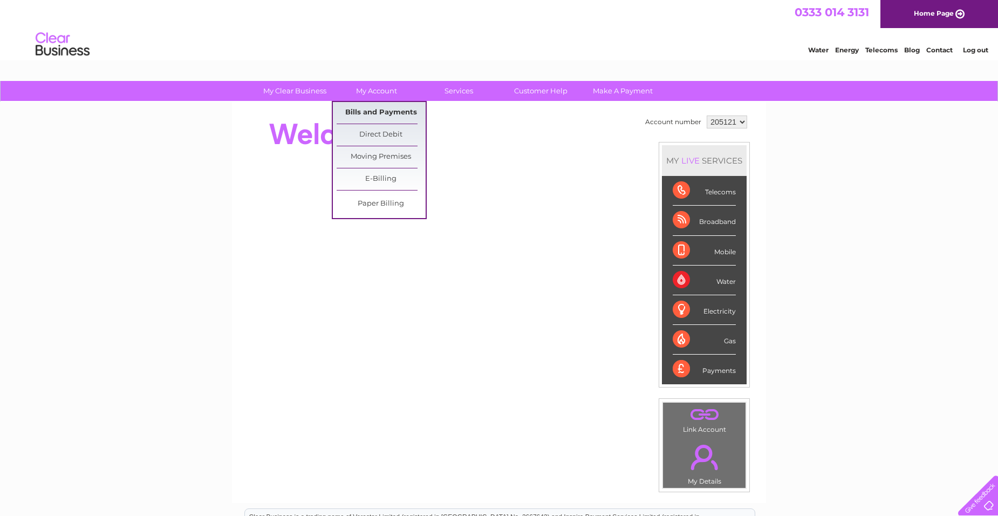 The image size is (998, 516). Describe the element at coordinates (704, 310) in the screenshot. I see `div: Electricity` at that location.